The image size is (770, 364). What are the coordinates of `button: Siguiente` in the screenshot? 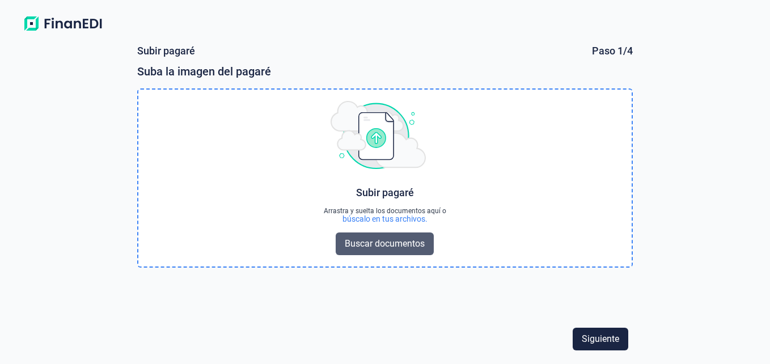 It's located at (601, 339).